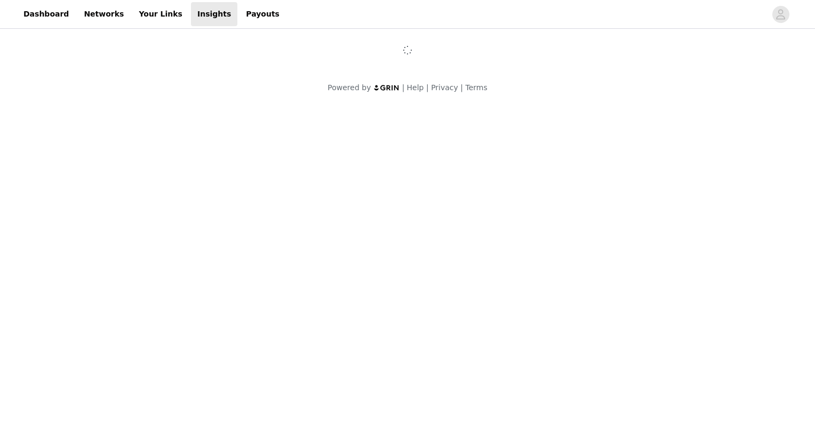 This screenshot has height=429, width=815. What do you see at coordinates (263, 14) in the screenshot?
I see `a: Payouts` at bounding box center [263, 14].